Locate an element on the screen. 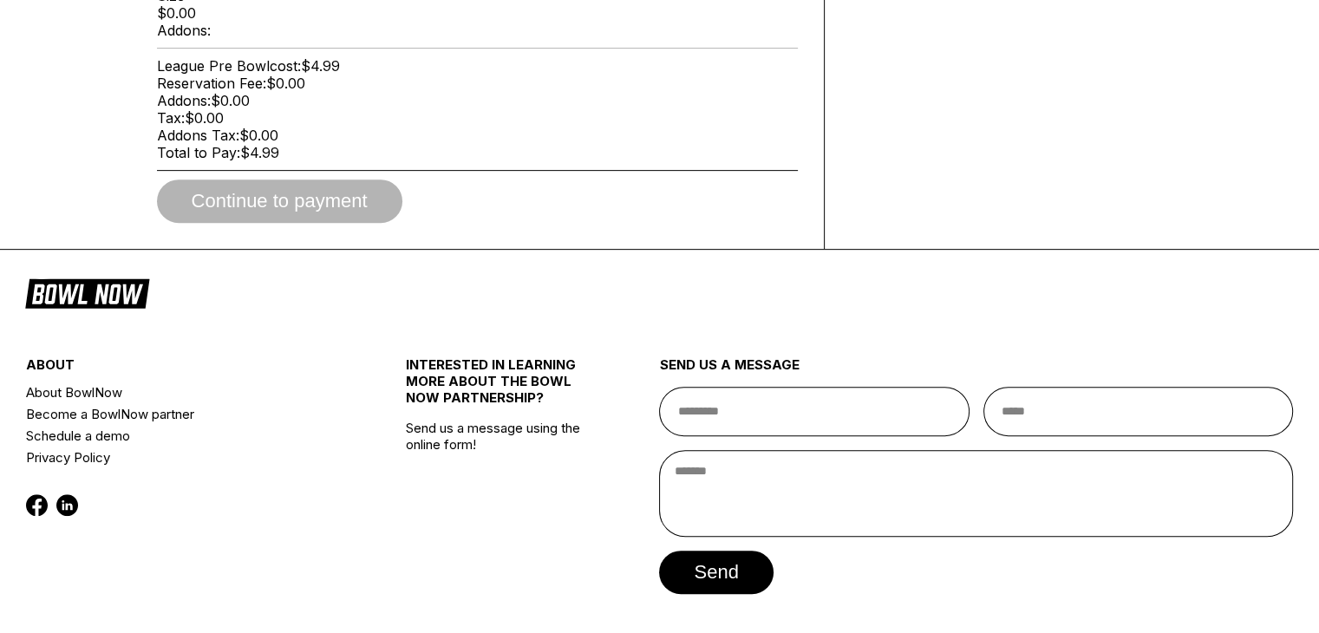 This screenshot has height=633, width=1319. span: Tax: is located at coordinates (171, 118).